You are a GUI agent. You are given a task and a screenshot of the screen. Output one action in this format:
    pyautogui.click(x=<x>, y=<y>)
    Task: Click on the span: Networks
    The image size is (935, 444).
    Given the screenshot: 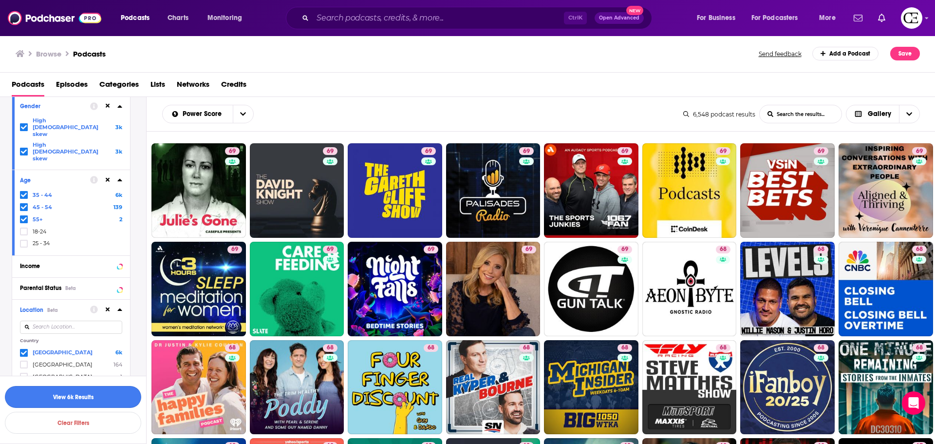 What is the action you would take?
    pyautogui.click(x=193, y=86)
    